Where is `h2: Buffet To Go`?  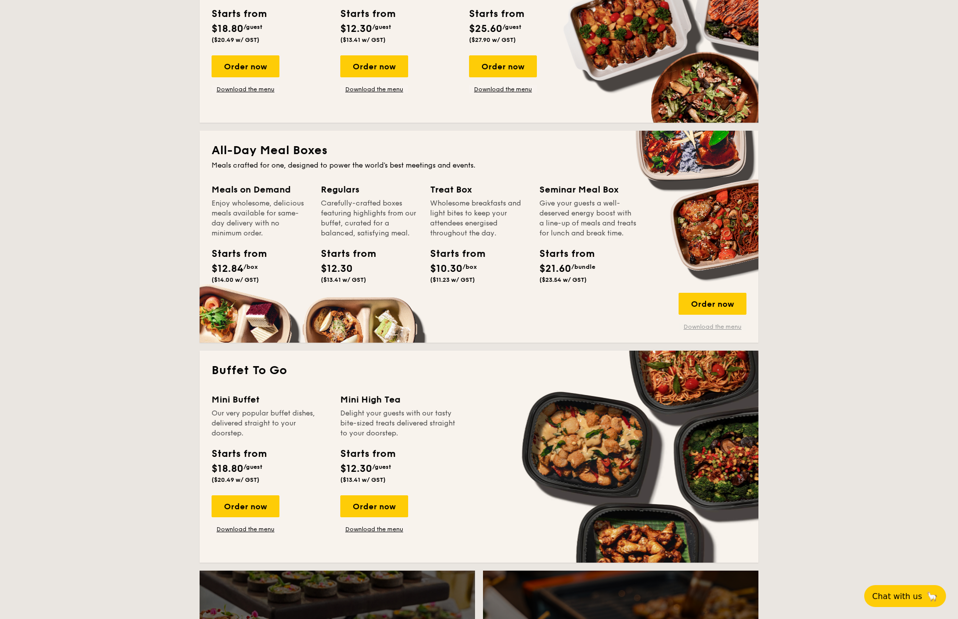
h2: Buffet To Go is located at coordinates (479, 371).